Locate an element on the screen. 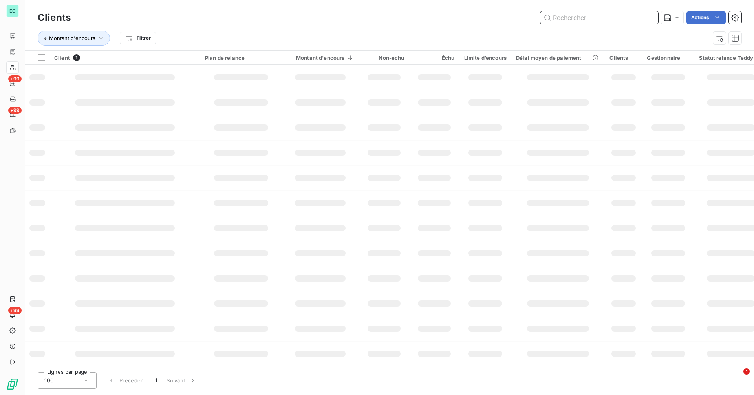 This screenshot has height=395, width=754. button: Actions is located at coordinates (706, 18).